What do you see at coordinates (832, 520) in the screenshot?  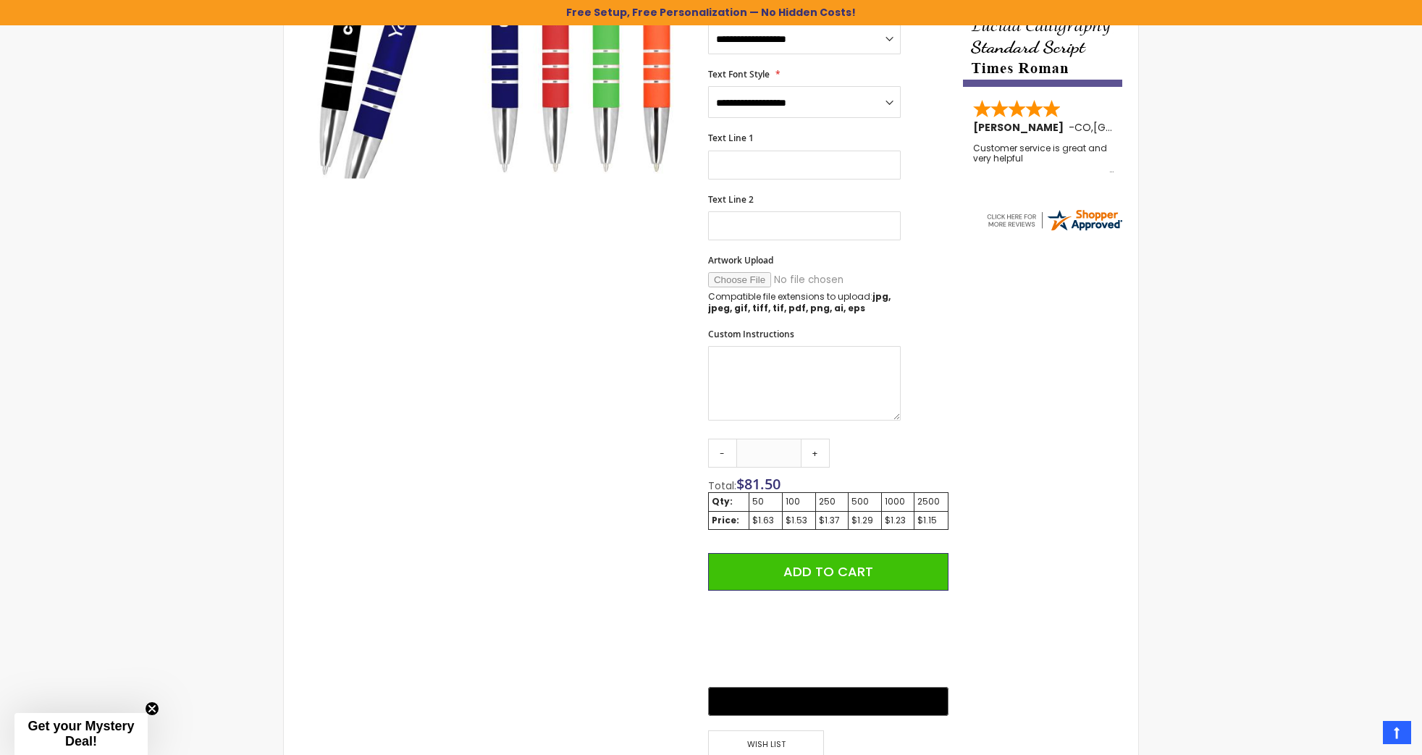 I see `div: $1.37` at bounding box center [832, 520].